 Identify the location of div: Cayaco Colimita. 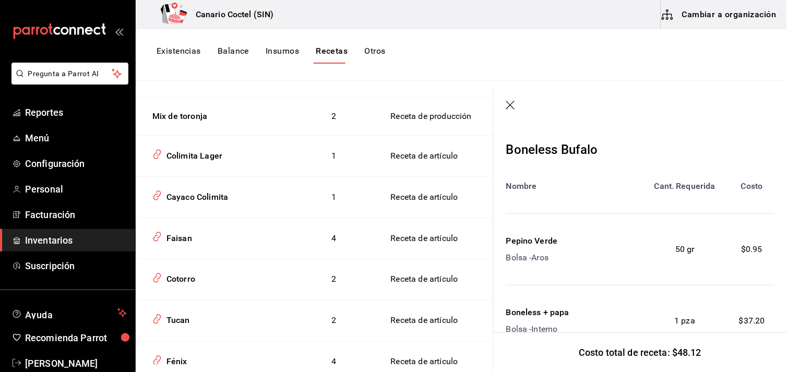
(195, 195).